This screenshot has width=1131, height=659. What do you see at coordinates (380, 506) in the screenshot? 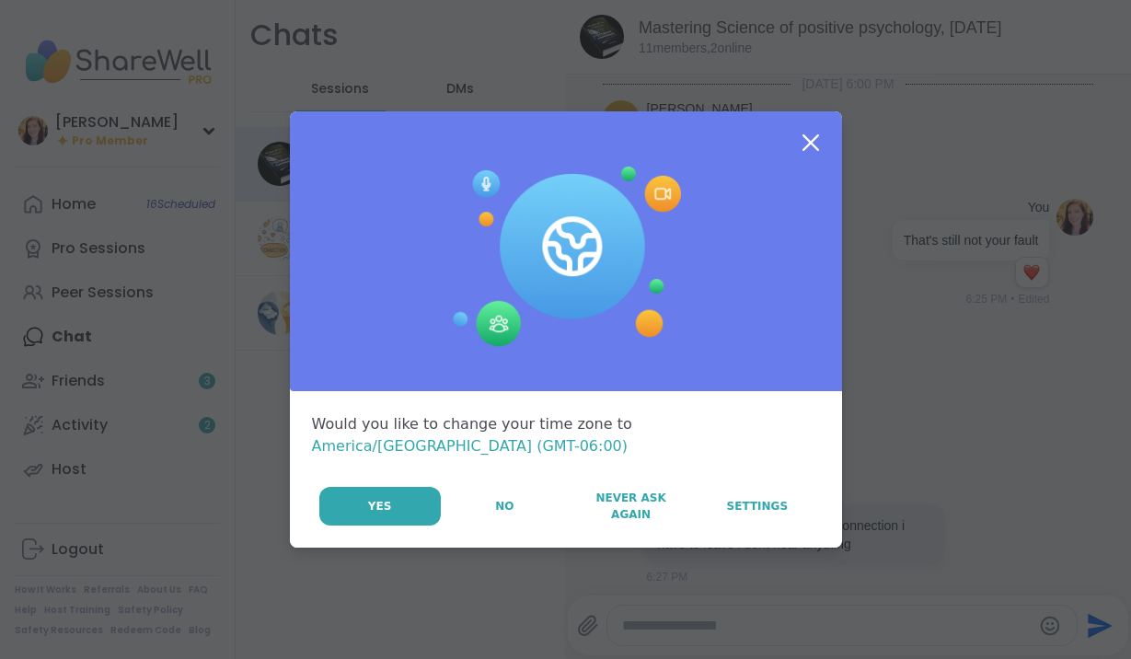
I see `button: Yes` at bounding box center [380, 506].